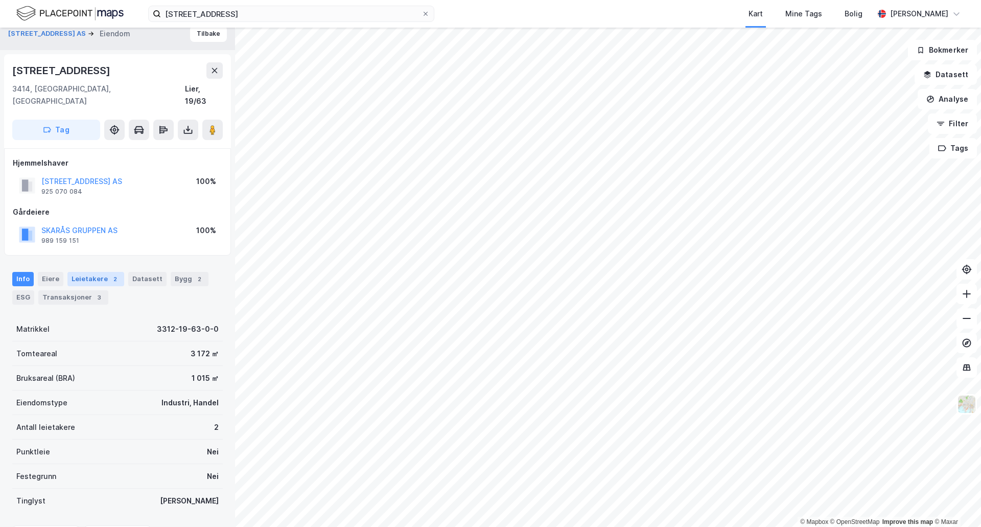 The width and height of the screenshot is (981, 527). What do you see at coordinates (33, 329) in the screenshot?
I see `div: Matrikkel` at bounding box center [33, 329].